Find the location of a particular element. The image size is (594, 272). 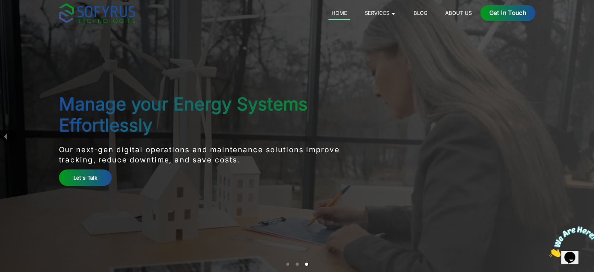

a: Home is located at coordinates (339, 14).